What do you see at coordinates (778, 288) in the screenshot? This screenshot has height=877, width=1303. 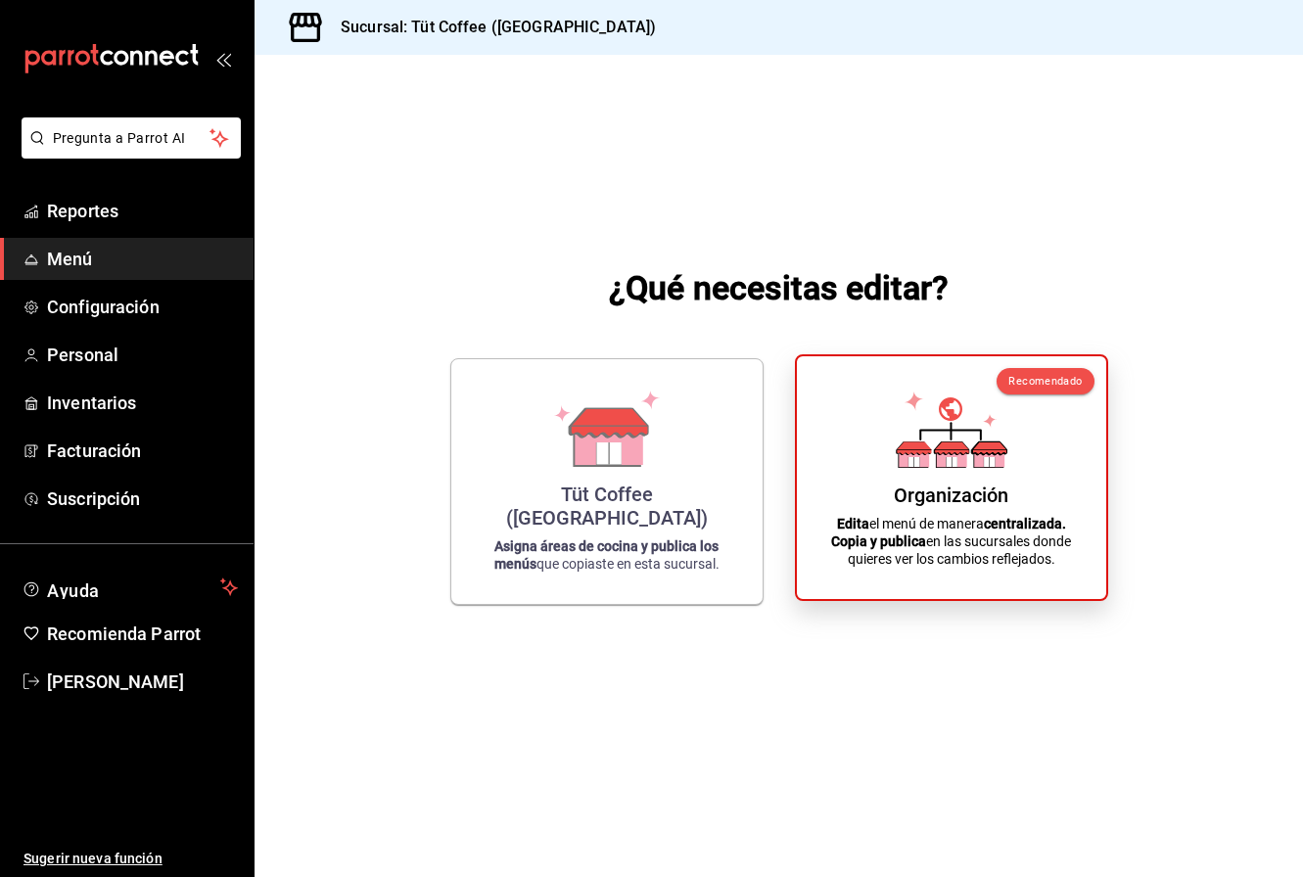 I see `h1: ¿Qué necesitas editar?` at bounding box center [778, 288].